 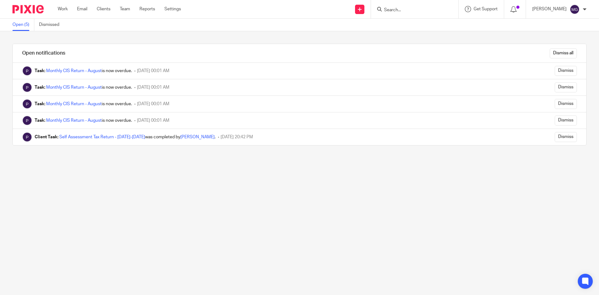 What do you see at coordinates (125, 137) in the screenshot?
I see `div: was completed by .` at bounding box center [125, 137].